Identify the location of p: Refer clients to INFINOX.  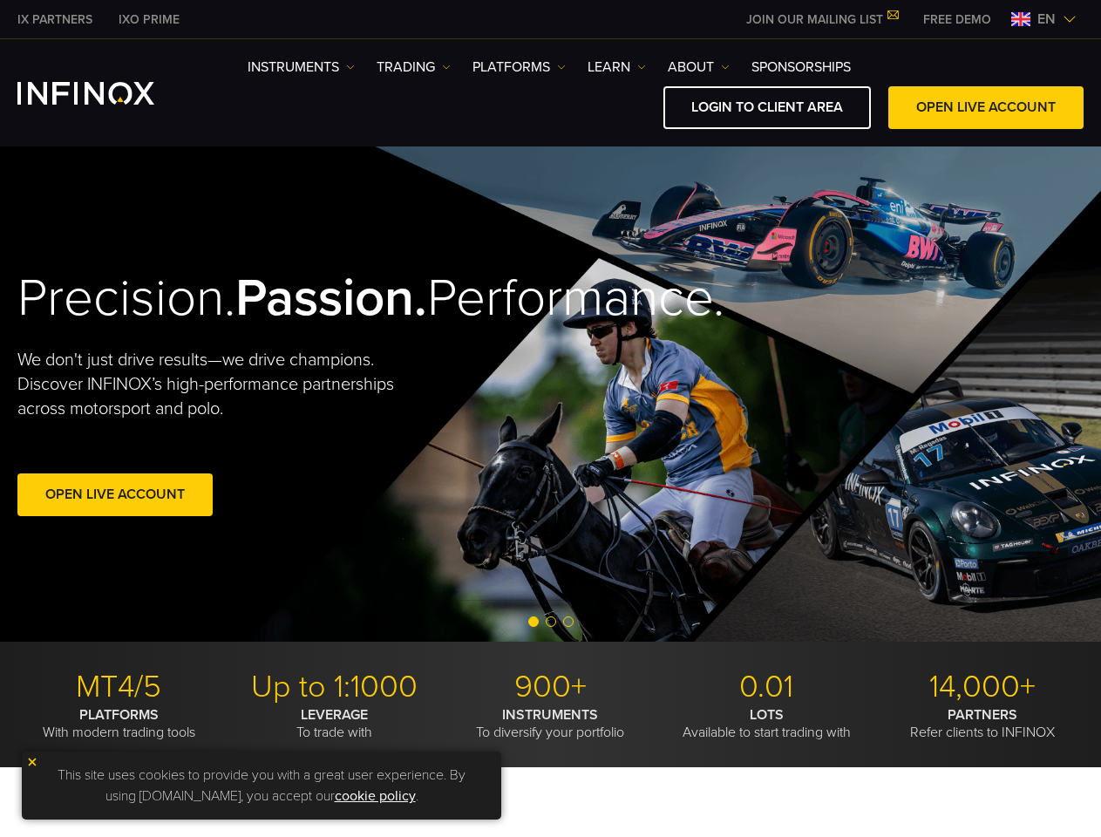
(981, 723).